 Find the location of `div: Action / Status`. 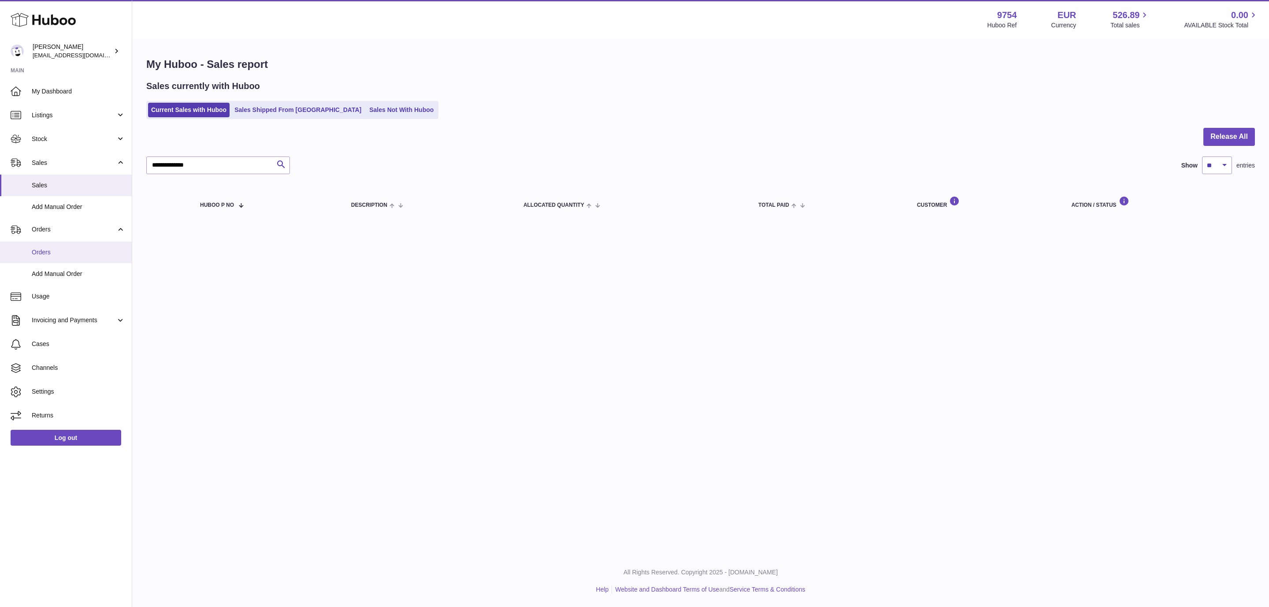

div: Action / Status is located at coordinates (1158, 202).